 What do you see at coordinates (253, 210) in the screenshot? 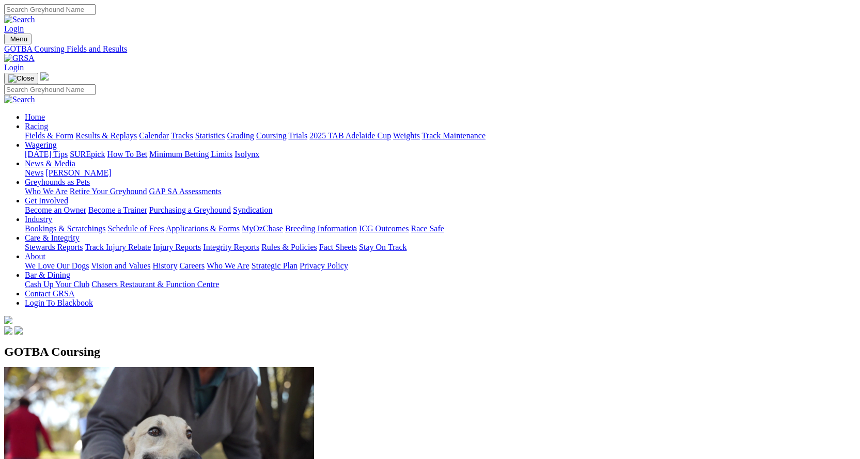
I see `a: Syndication` at bounding box center [253, 210].